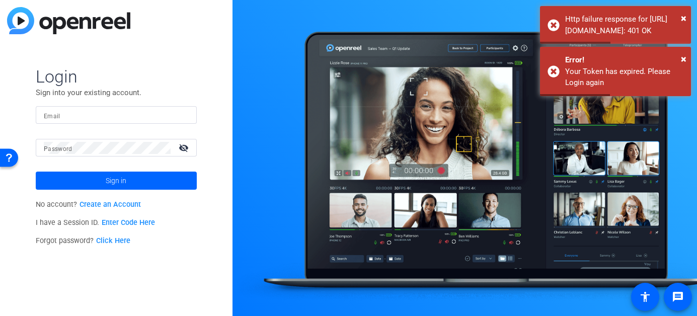  I want to click on button: Sign in, so click(116, 181).